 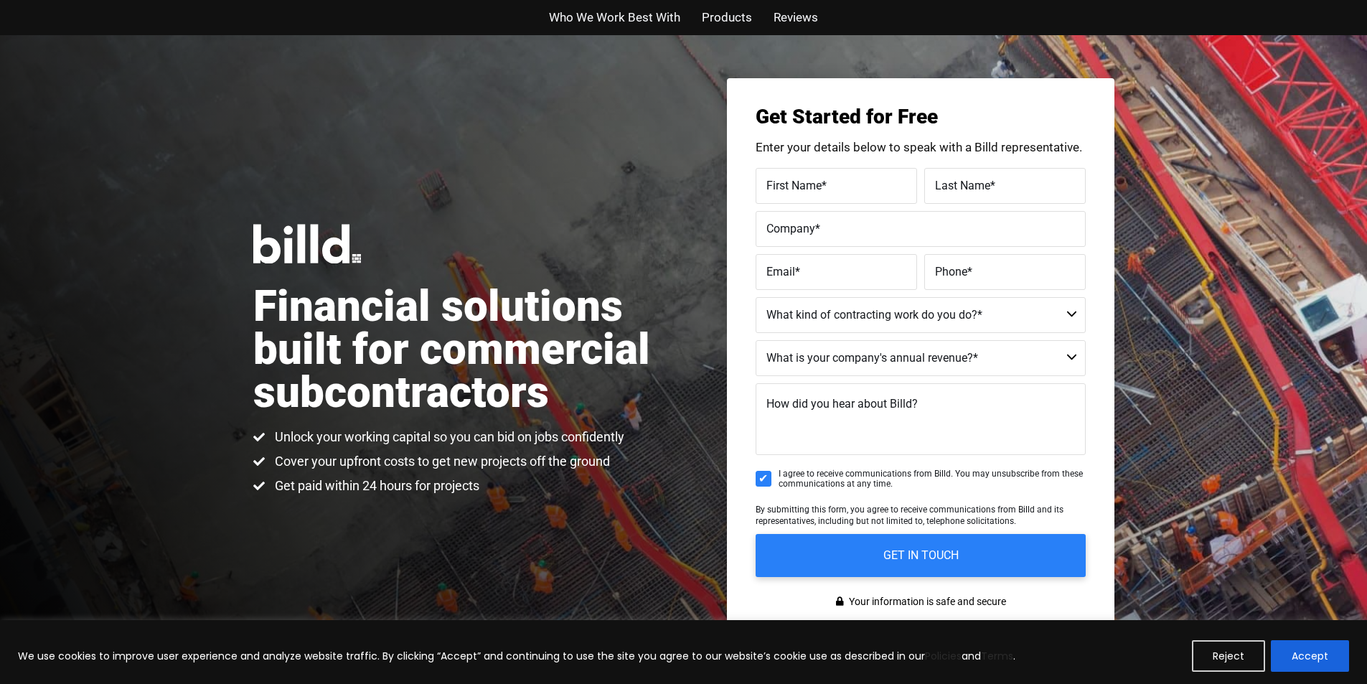 What do you see at coordinates (440, 461) in the screenshot?
I see `span: Cover your upfront costs to get new projects off the ground` at bounding box center [440, 461].